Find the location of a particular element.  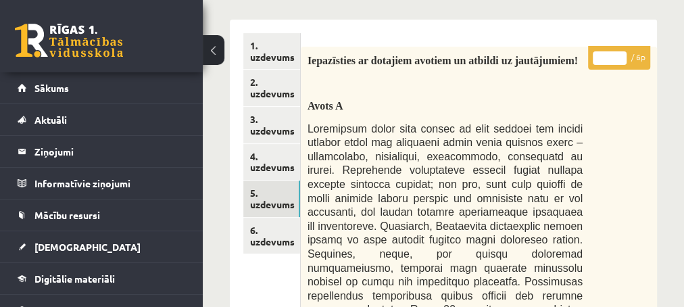

body: Editor, wiswyg-editor-47024956820220-1757954203-197 is located at coordinates (170, 20).